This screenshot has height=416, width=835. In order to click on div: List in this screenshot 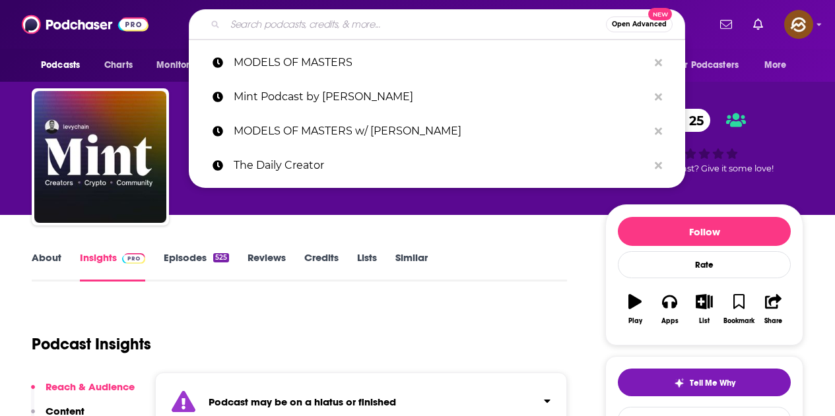, I will do `click(704, 321)`.